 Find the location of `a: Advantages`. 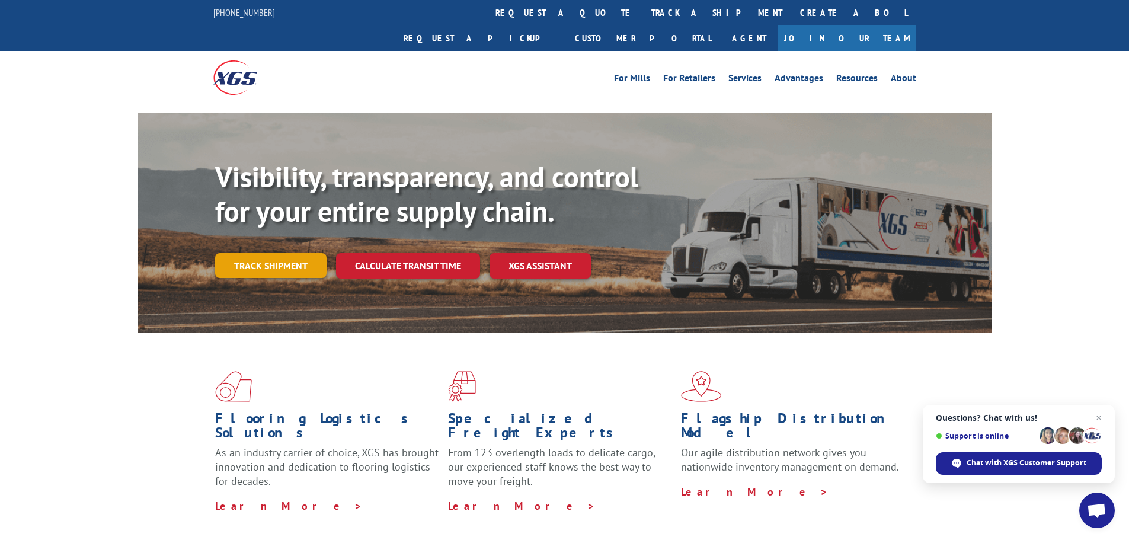

a: Advantages is located at coordinates (799, 80).